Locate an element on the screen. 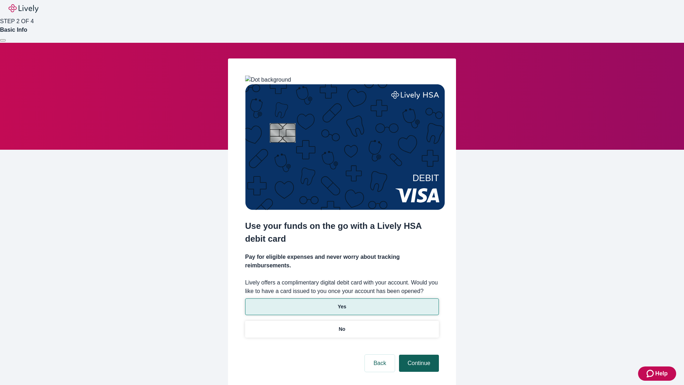 The image size is (684, 385). img: Lively is located at coordinates (24, 9).